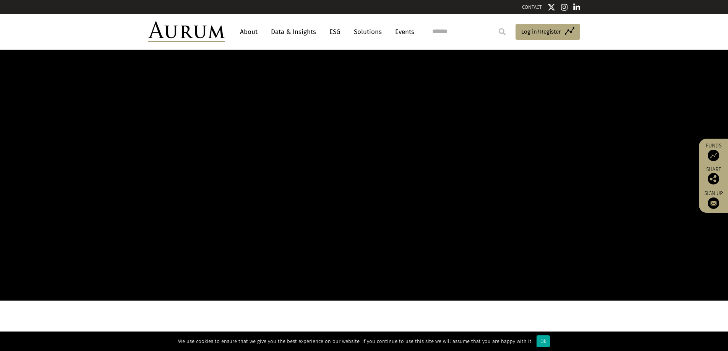 This screenshot has width=728, height=351. I want to click on img: Linkedin icon, so click(577, 7).